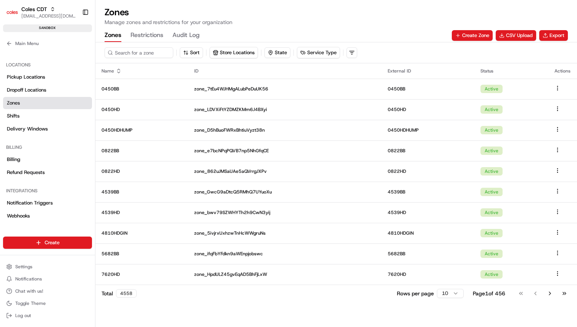  Describe the element at coordinates (13, 103) in the screenshot. I see `span: Zones` at that location.